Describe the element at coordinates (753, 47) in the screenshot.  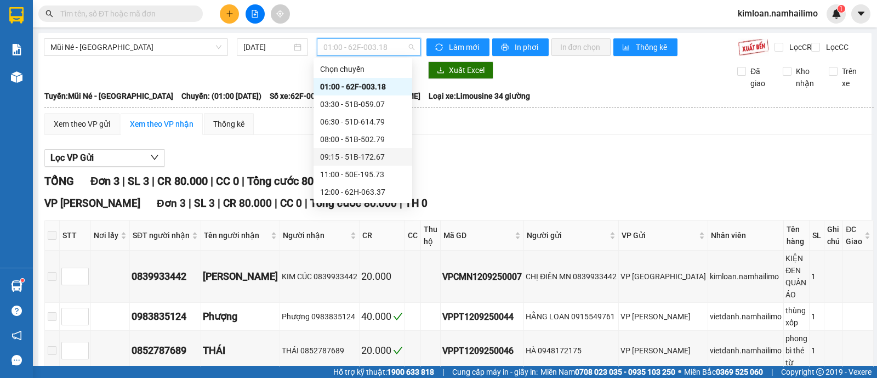
I see `img: 9k=` at that location.